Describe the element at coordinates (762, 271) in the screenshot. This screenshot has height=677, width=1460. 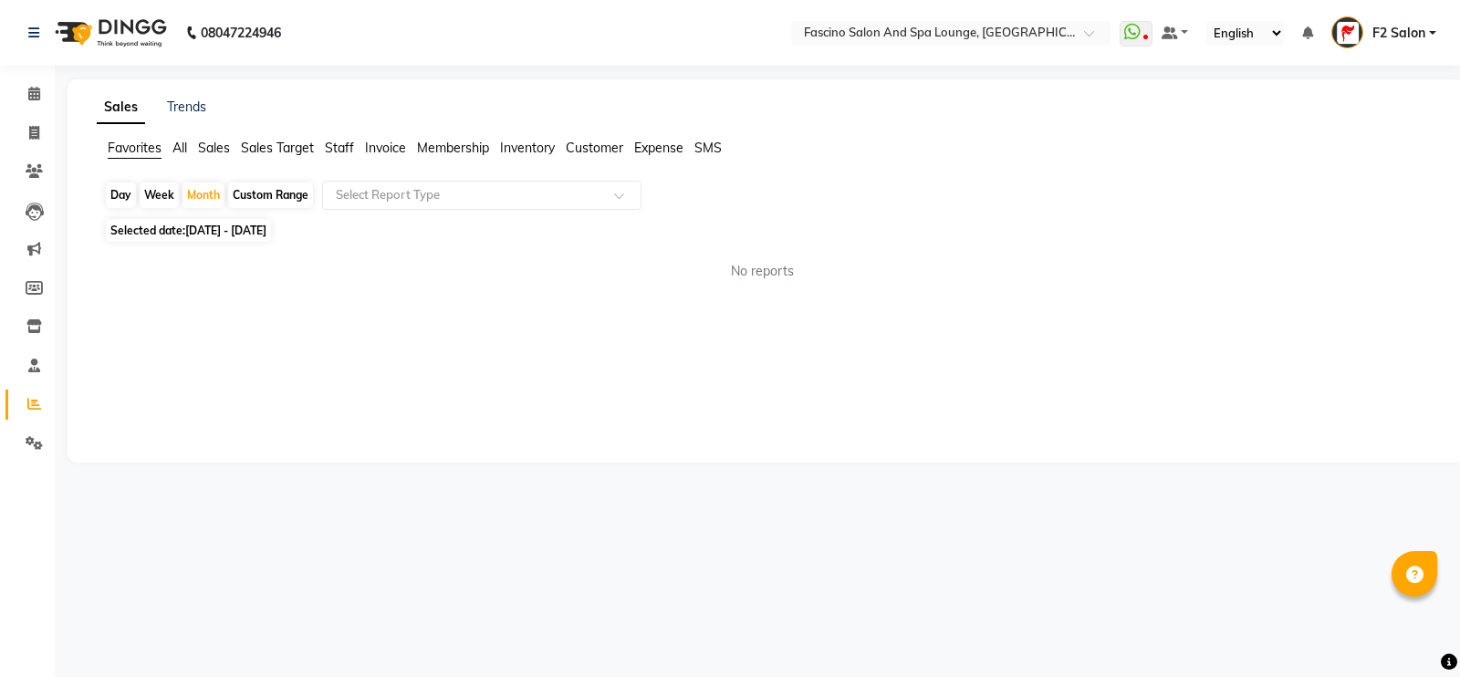
I see `span: No reports` at that location.